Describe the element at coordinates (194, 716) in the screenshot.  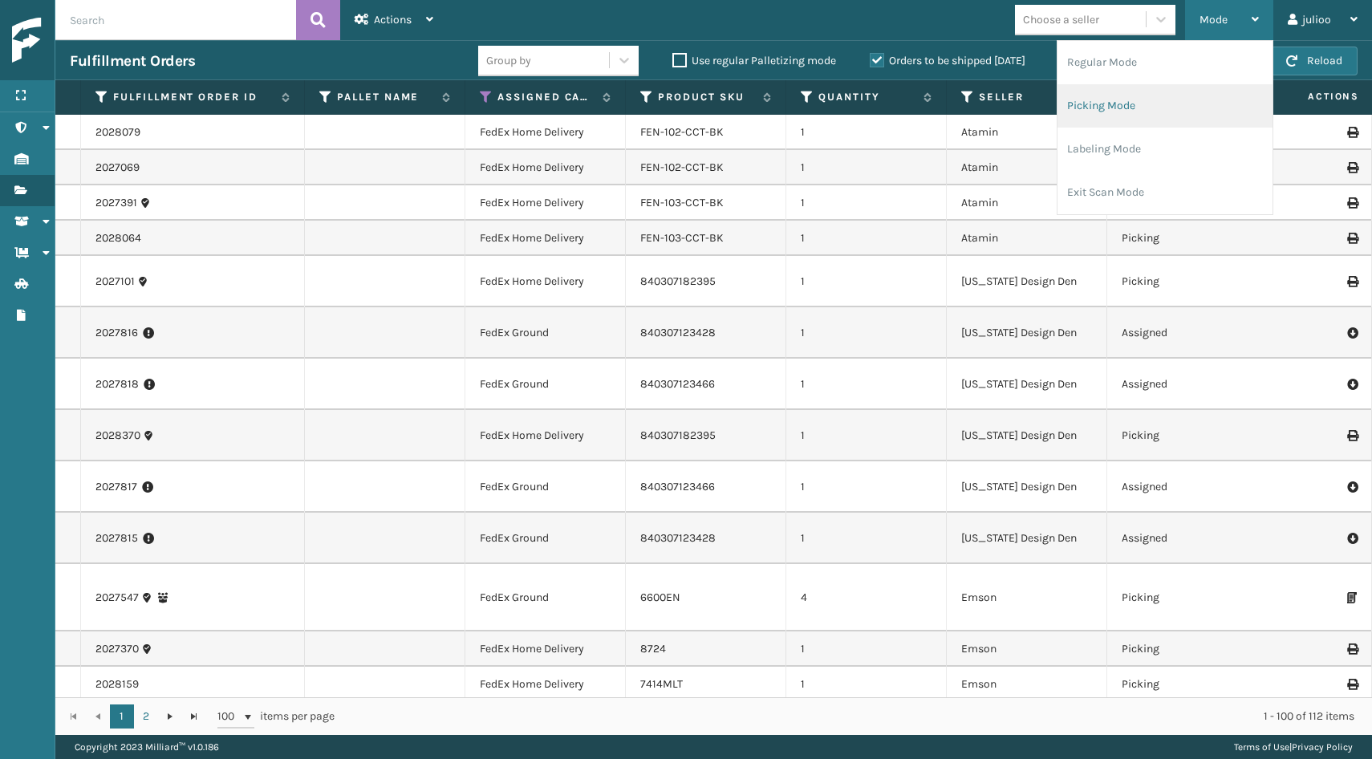
I see `a: Go to the last page` at that location.